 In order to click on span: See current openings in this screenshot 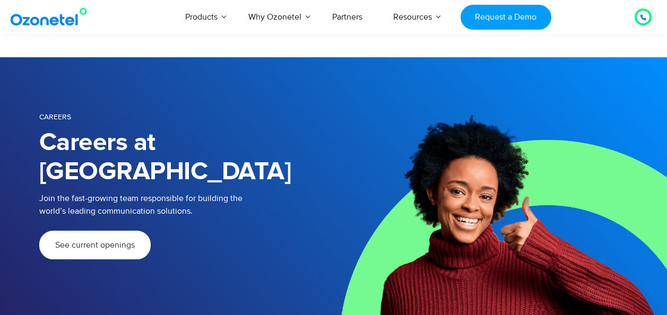, I will do `click(95, 245)`.